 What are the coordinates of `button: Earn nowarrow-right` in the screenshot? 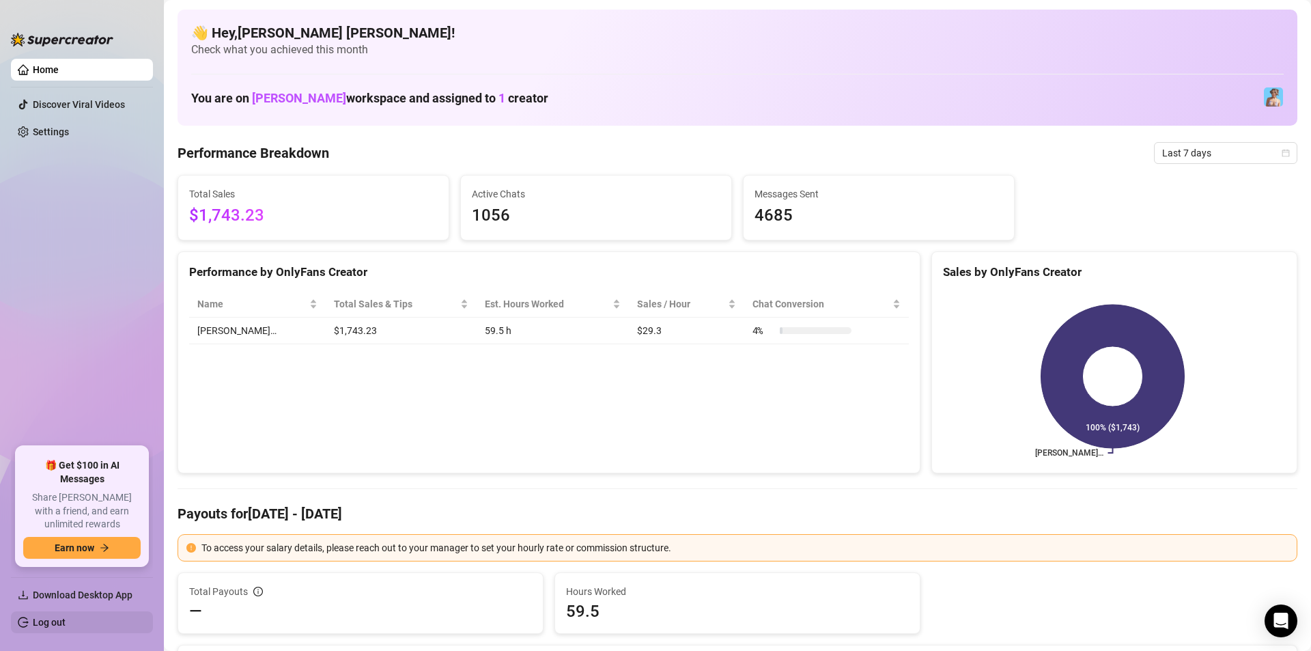 It's located at (82, 548).